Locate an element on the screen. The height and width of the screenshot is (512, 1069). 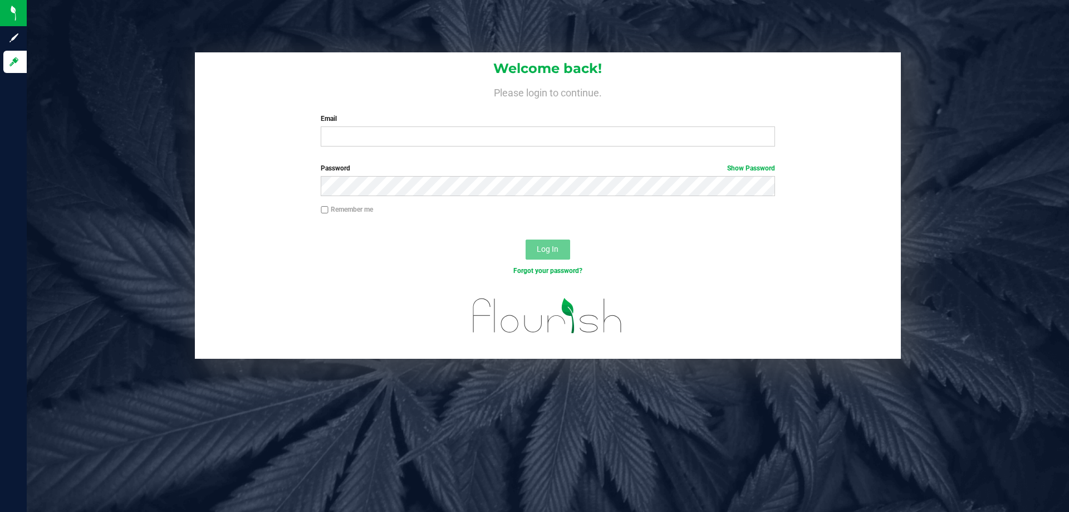
input: Remember me is located at coordinates (325, 210).